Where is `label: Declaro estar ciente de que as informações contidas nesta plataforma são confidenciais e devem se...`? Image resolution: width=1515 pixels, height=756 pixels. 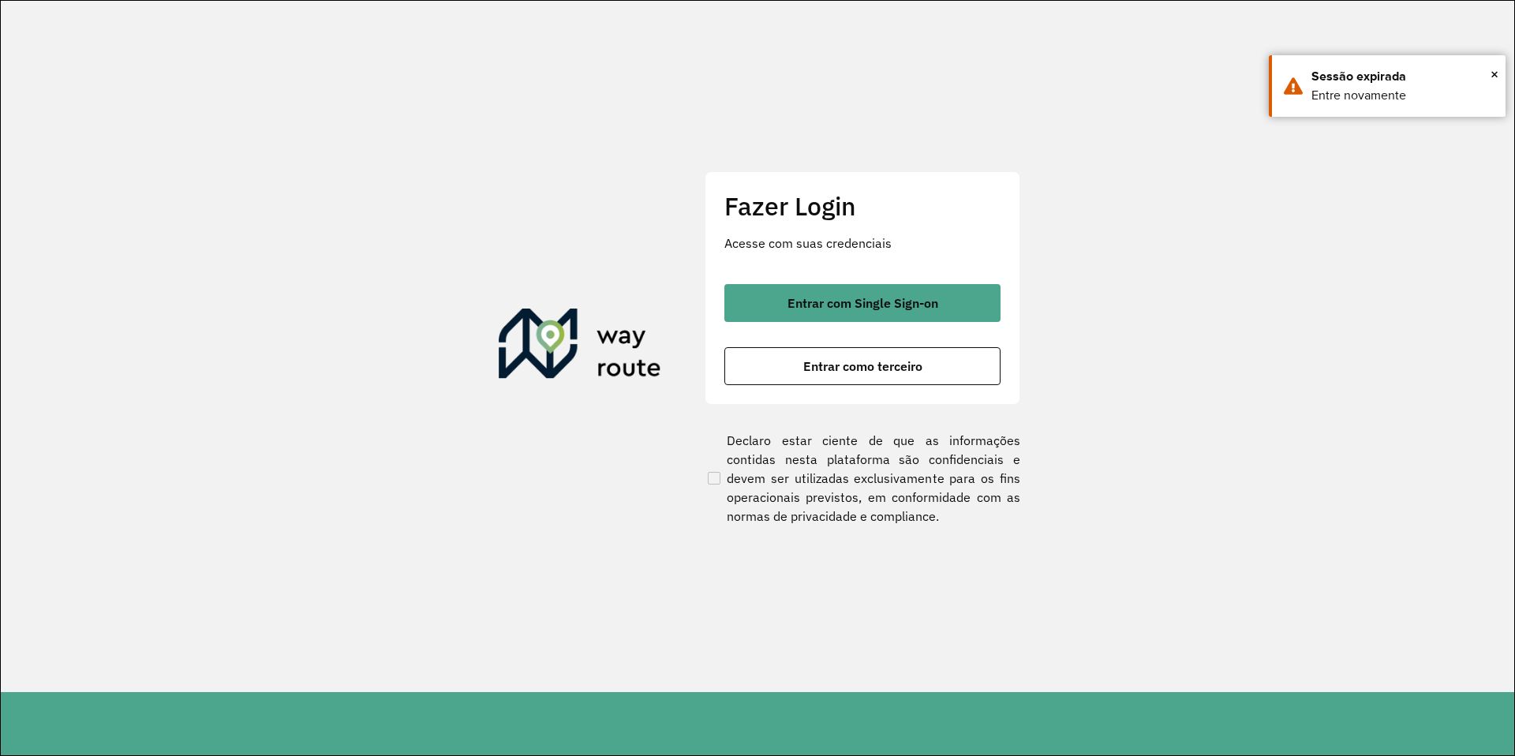
label: Declaro estar ciente de que as informações contidas nesta plataforma são confidenciais e devem se... is located at coordinates (862, 478).